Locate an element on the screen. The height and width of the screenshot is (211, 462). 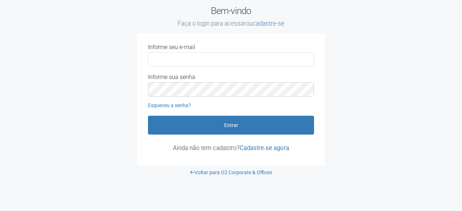
a: Esqueceu a senha? is located at coordinates (169, 105).